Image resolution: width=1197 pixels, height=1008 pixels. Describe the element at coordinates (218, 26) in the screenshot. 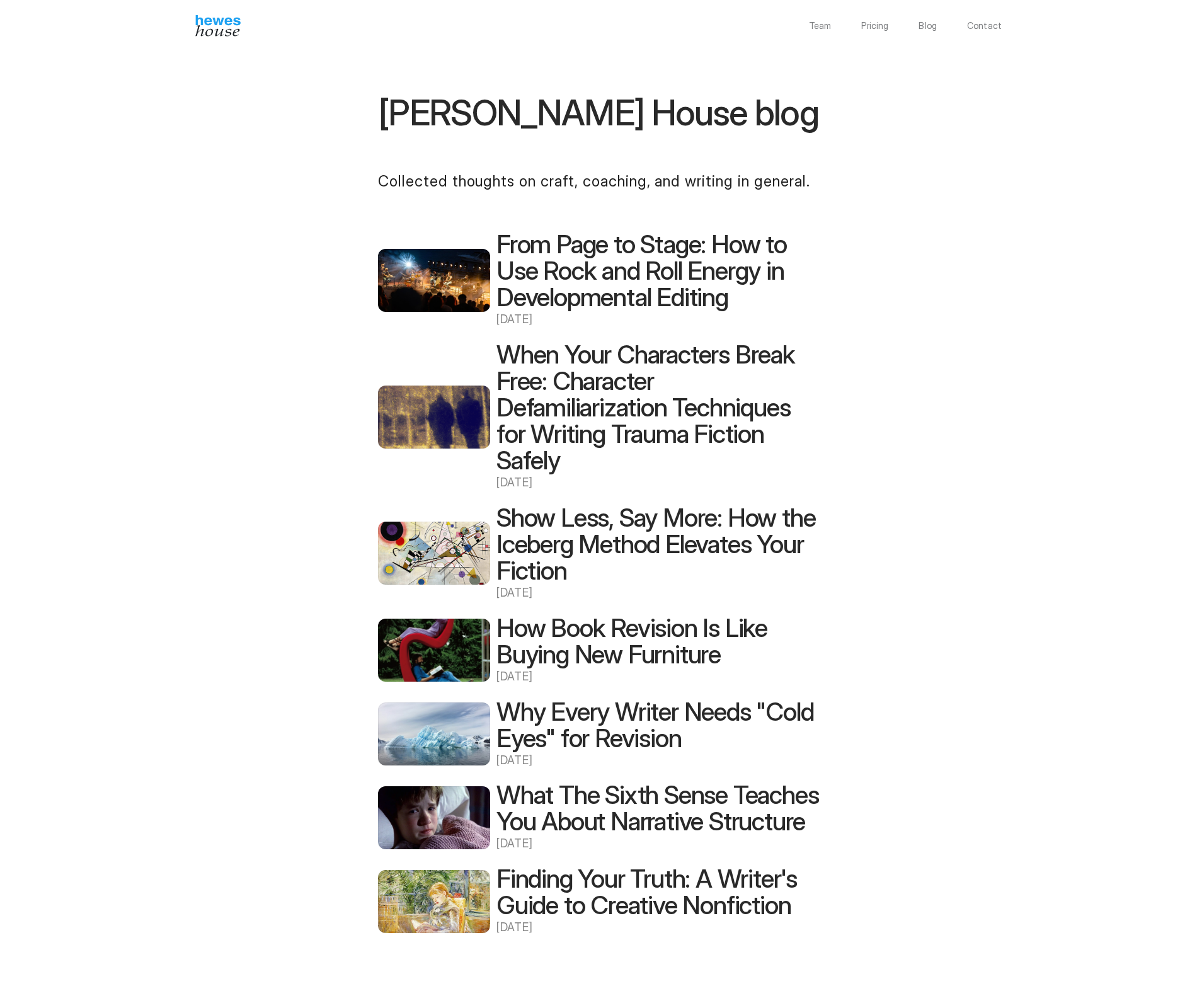

I see `img: Hewes House’s book coach services offer creative writing courses, writing class to learn differen...` at that location.